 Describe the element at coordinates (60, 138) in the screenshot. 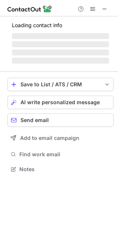

I see `button: Add to email campaign` at that location.